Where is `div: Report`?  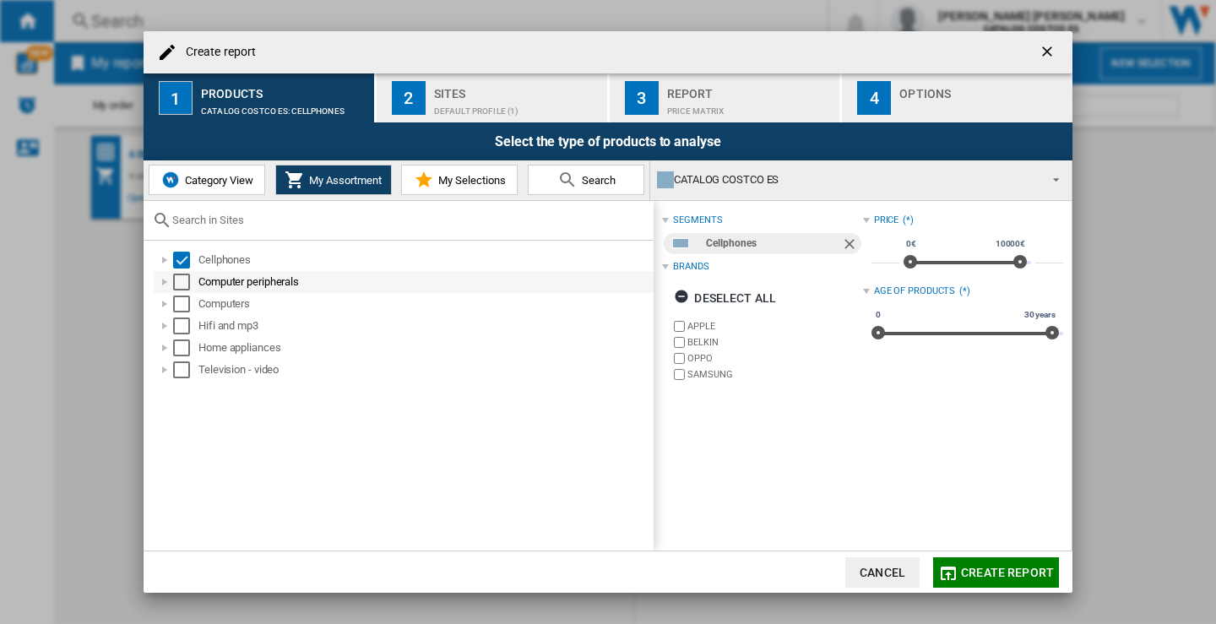
div: Report is located at coordinates (750, 89).